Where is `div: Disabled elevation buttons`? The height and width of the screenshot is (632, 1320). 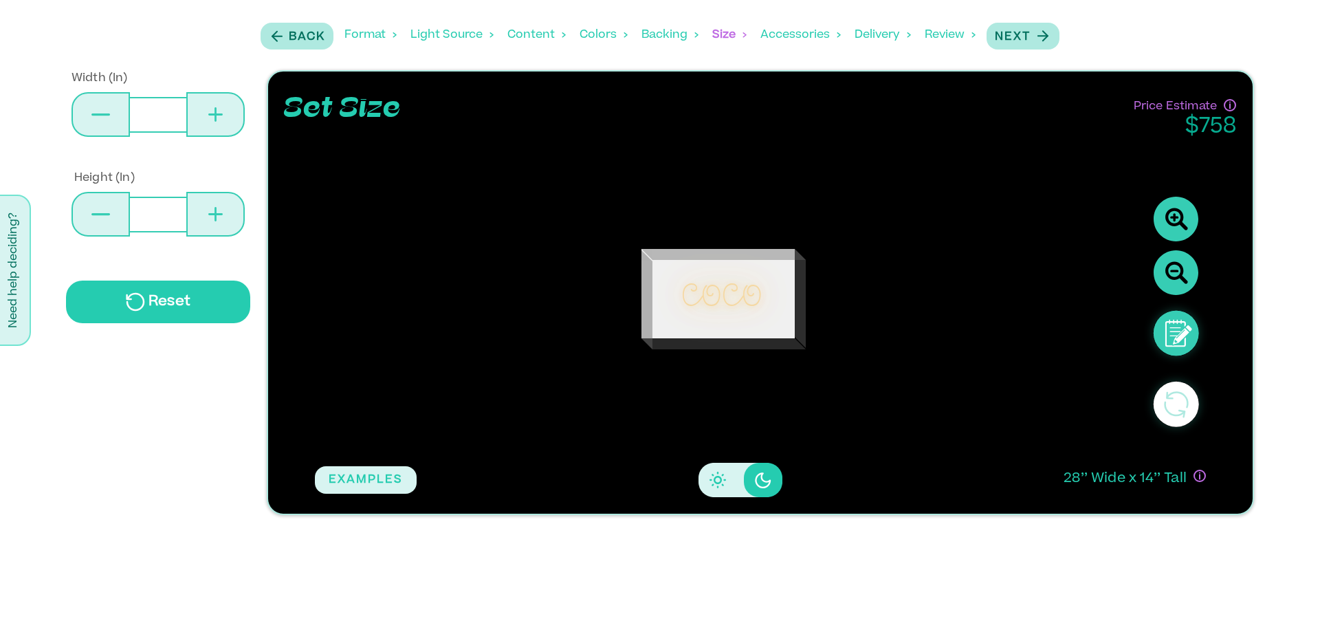
div: Disabled elevation buttons is located at coordinates (740, 480).